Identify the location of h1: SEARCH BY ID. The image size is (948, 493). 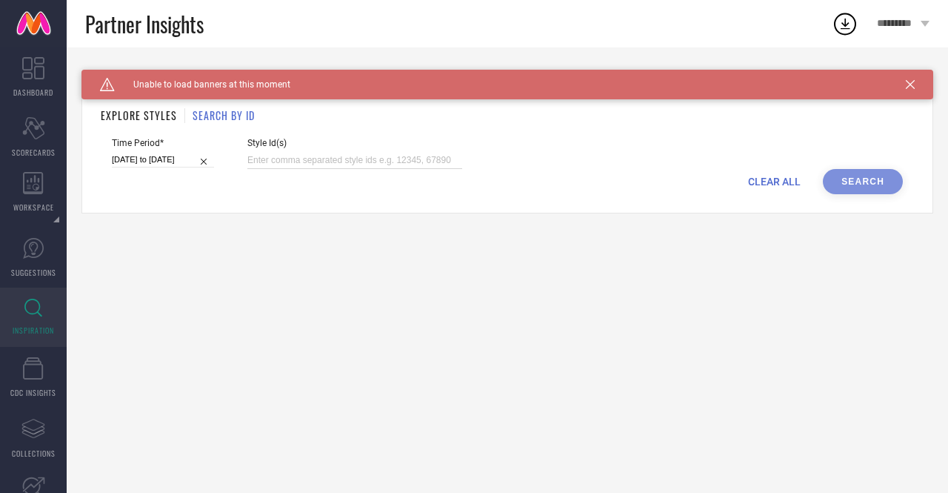
(224, 115).